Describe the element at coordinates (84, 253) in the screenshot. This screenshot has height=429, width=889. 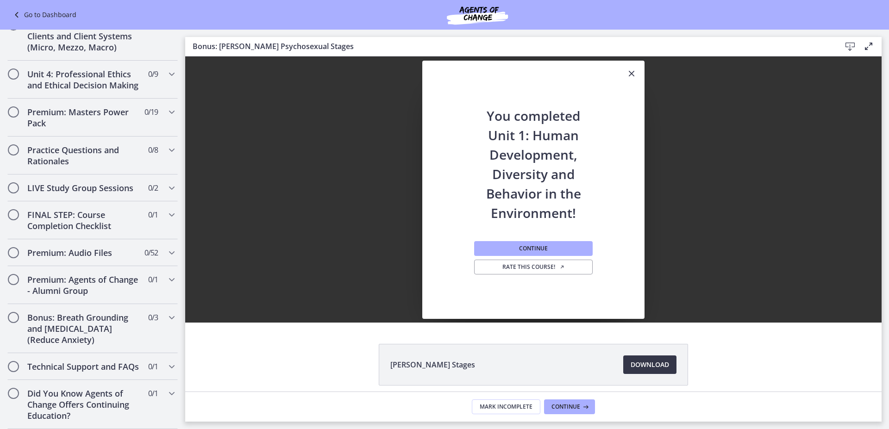
I see `h2: Premium: Audio Files` at that location.